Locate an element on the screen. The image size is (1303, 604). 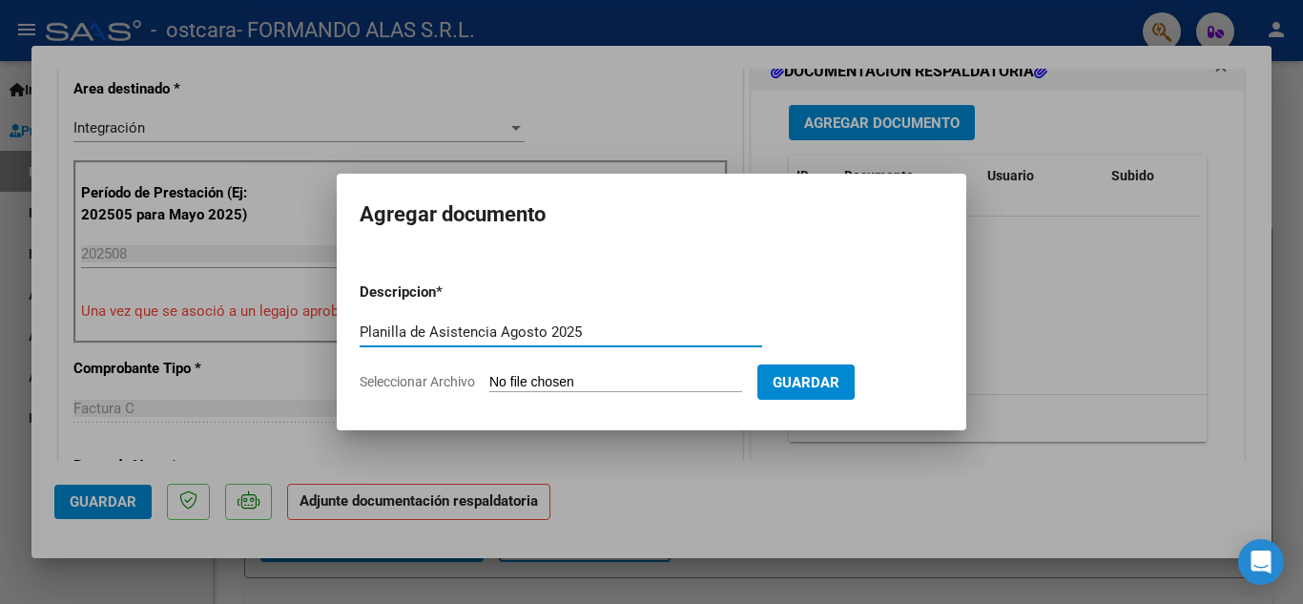
span: Guardar is located at coordinates (806, 383).